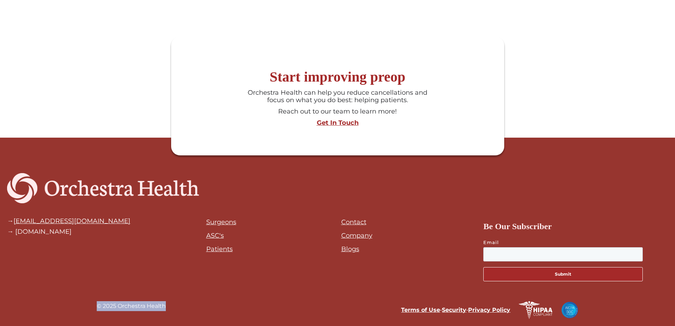 The image size is (675, 326). What do you see at coordinates (354, 222) in the screenshot?
I see `a: Contact` at bounding box center [354, 222].